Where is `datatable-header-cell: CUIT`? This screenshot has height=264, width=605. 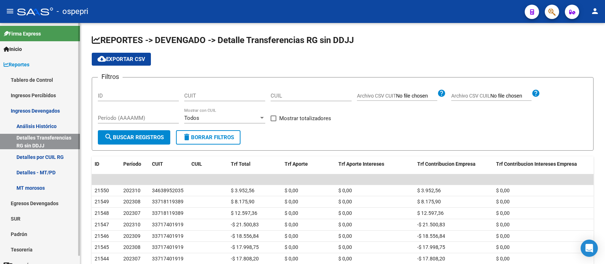 datatable-header-cell: CUIT is located at coordinates (169, 164).